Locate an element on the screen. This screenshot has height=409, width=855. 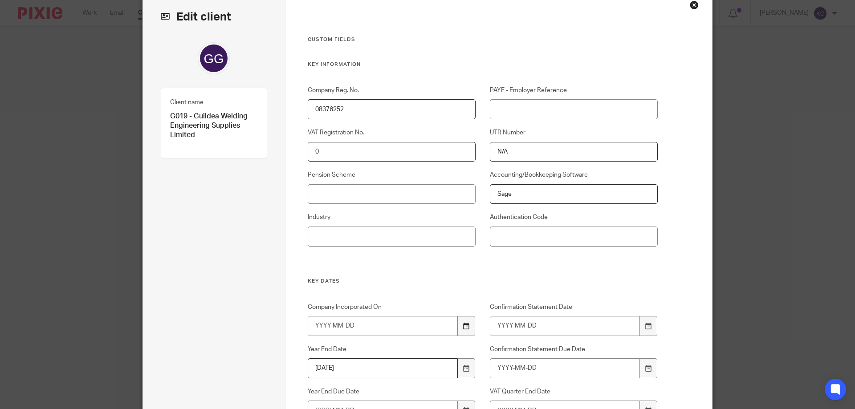
img: svg%3E is located at coordinates (214, 58).